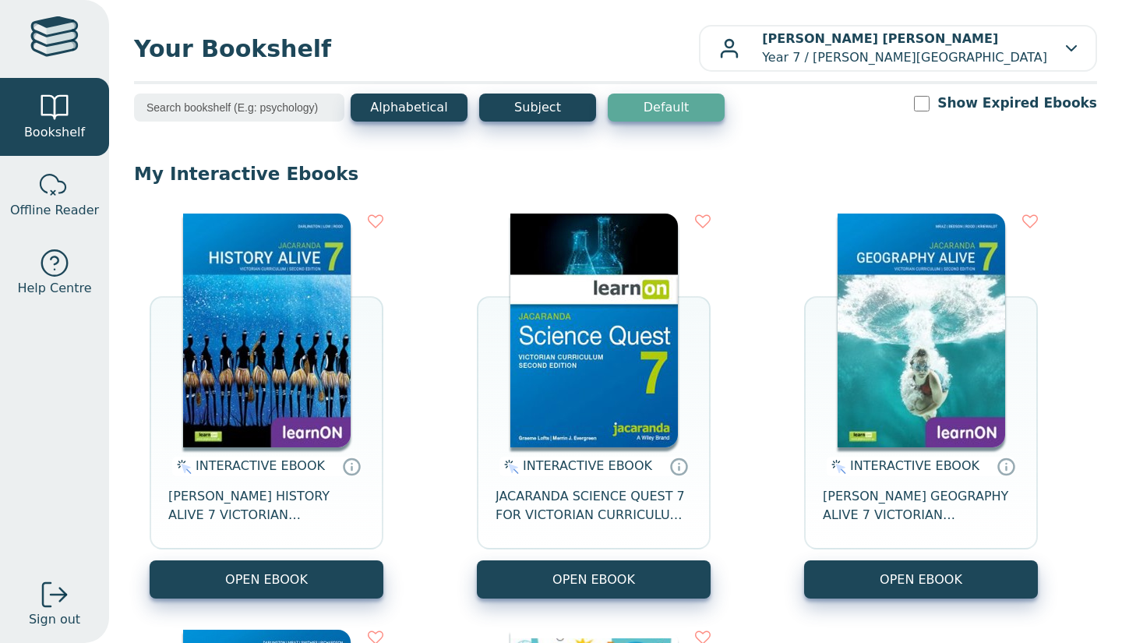 The width and height of the screenshot is (1122, 643). I want to click on img: 329c5ec2-5188-ea11-a992-0272d098c78b.jpg, so click(594, 331).